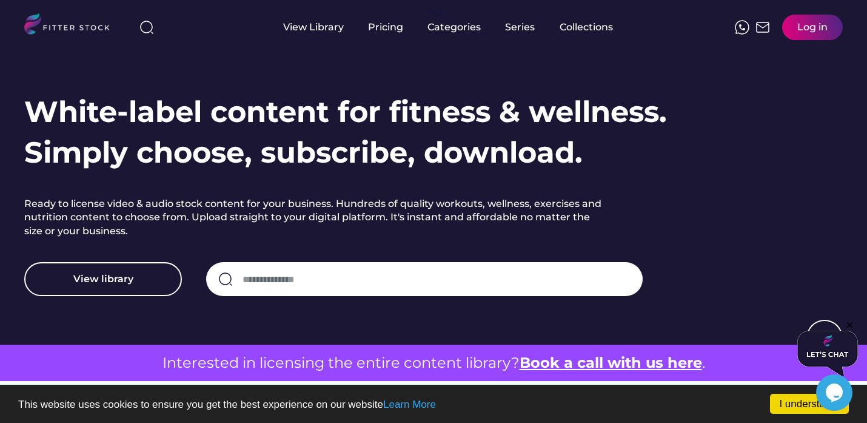  What do you see at coordinates (520, 27) in the screenshot?
I see `div: Series` at bounding box center [520, 27].